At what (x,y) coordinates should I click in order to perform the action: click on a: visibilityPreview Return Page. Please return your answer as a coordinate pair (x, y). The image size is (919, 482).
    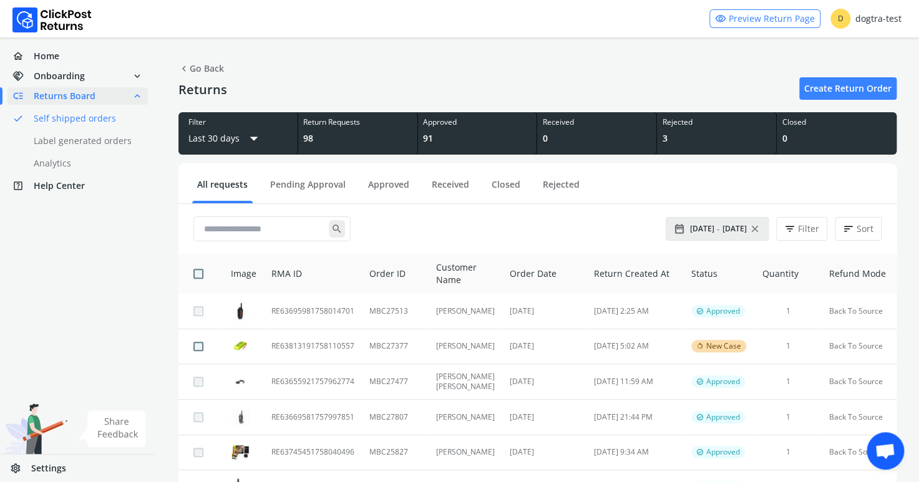
    Looking at the image, I should click on (765, 19).